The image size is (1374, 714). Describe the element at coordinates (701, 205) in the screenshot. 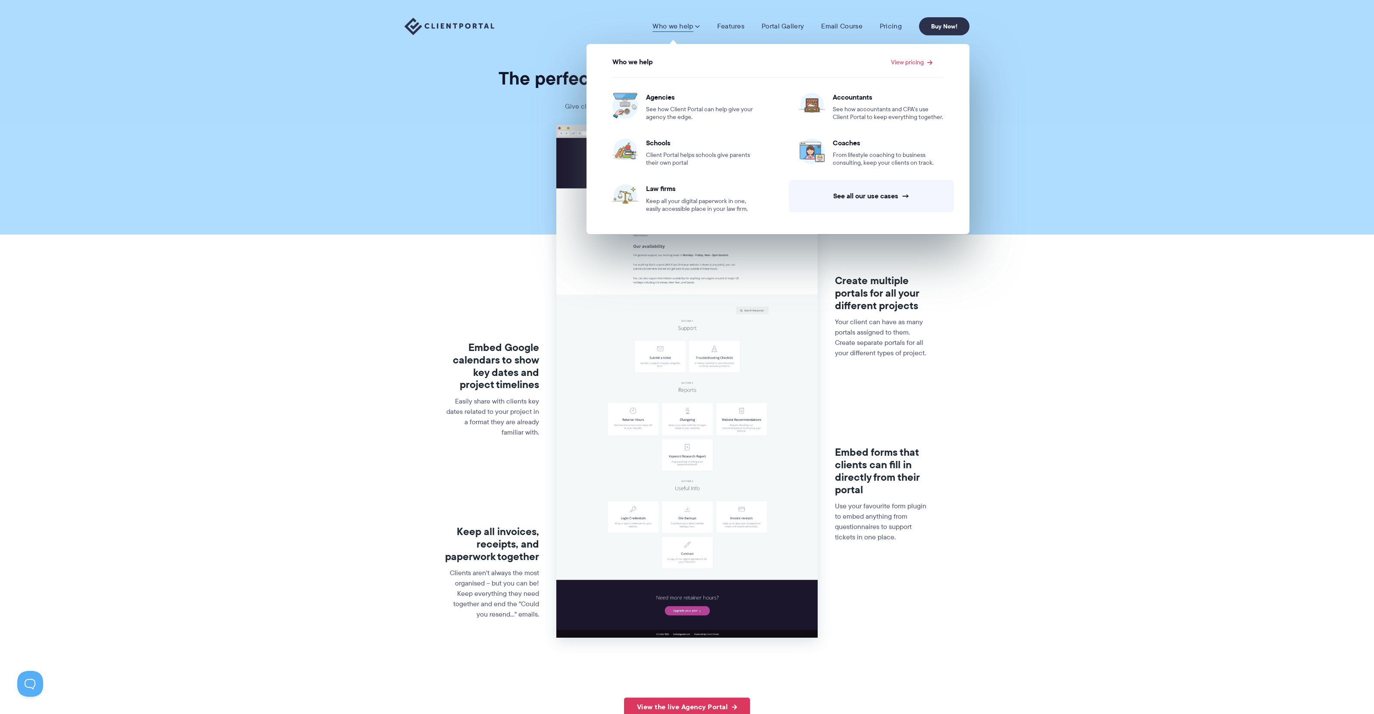

I see `span: Keep all your digital paperwork in one, easily accessible place in your law firm.` at that location.